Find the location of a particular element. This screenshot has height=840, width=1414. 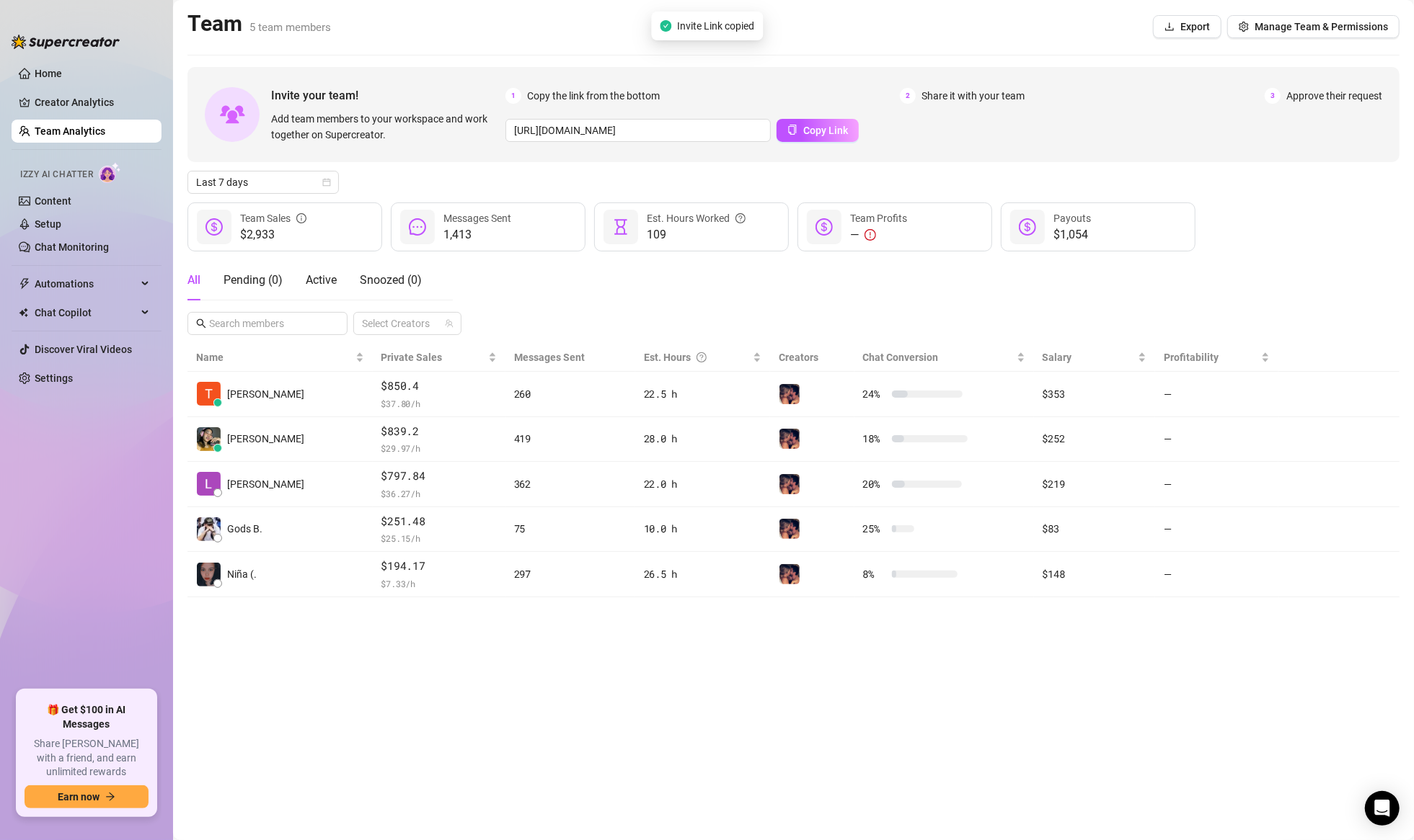

div: 419 is located at coordinates (571, 439).